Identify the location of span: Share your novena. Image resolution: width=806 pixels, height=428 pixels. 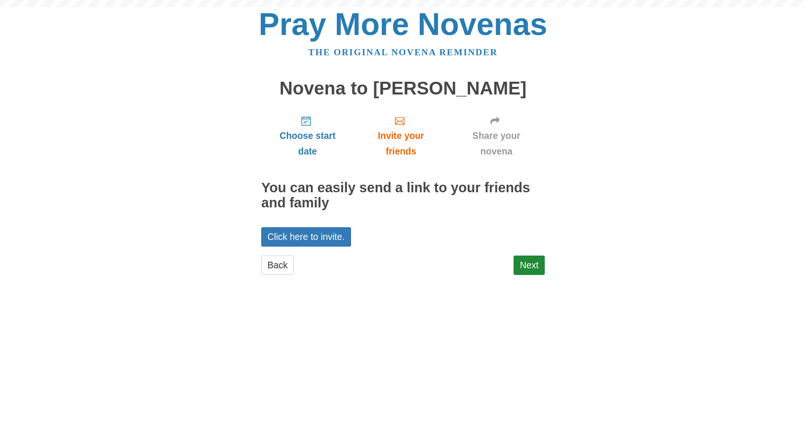
(496, 144).